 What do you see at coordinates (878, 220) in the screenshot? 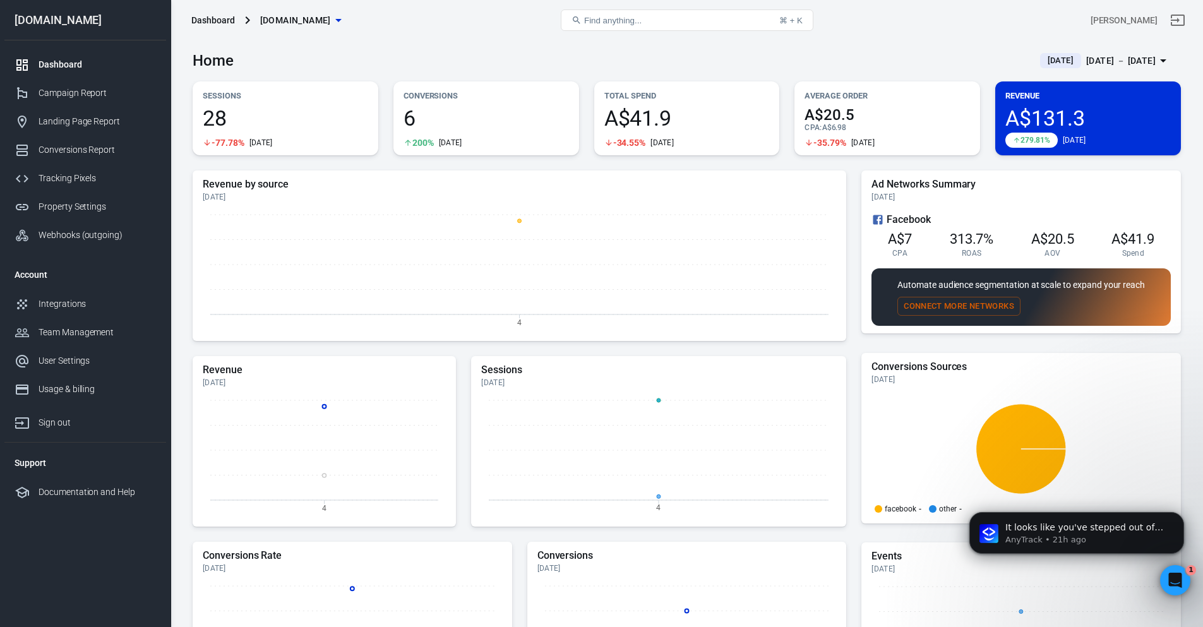
I see `svg: Facebook Ads` at bounding box center [878, 220].